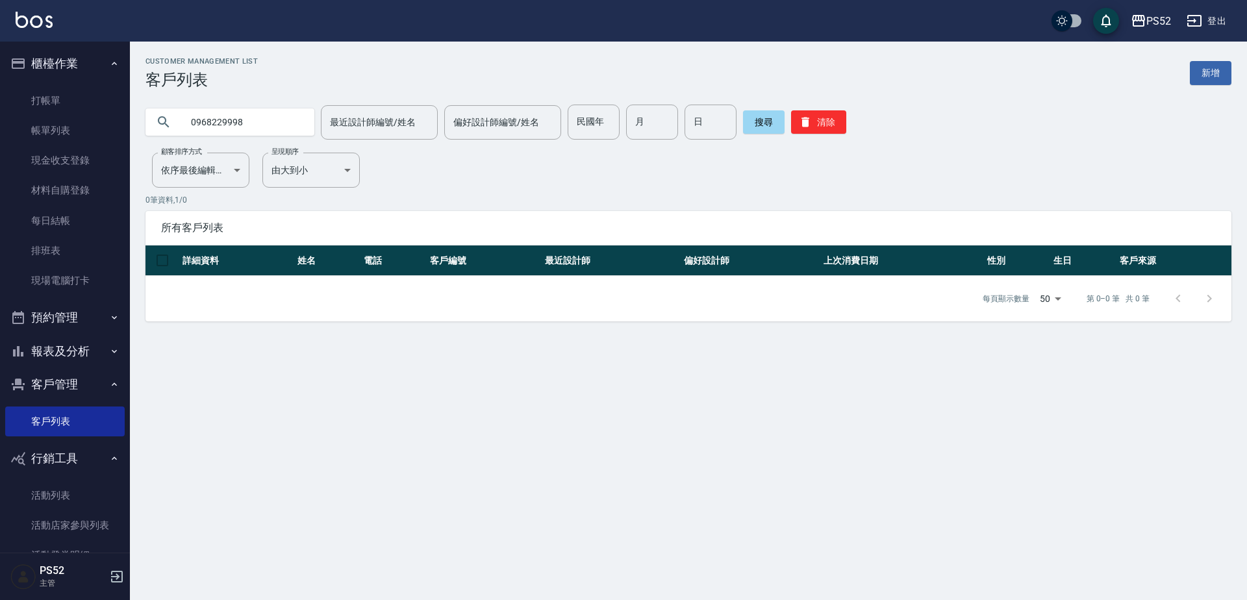  What do you see at coordinates (1174, 260) in the screenshot?
I see `th: 客戶來源` at bounding box center [1174, 260].